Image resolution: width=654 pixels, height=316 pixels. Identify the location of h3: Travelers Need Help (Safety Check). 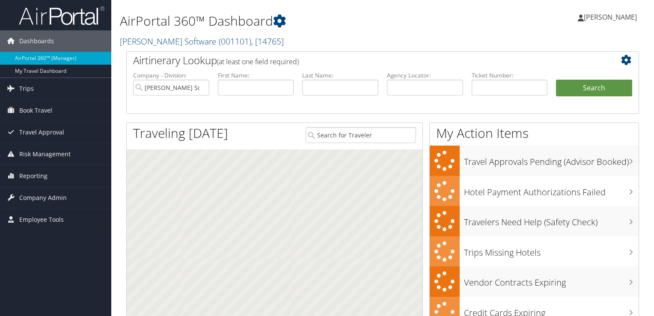
(551, 220).